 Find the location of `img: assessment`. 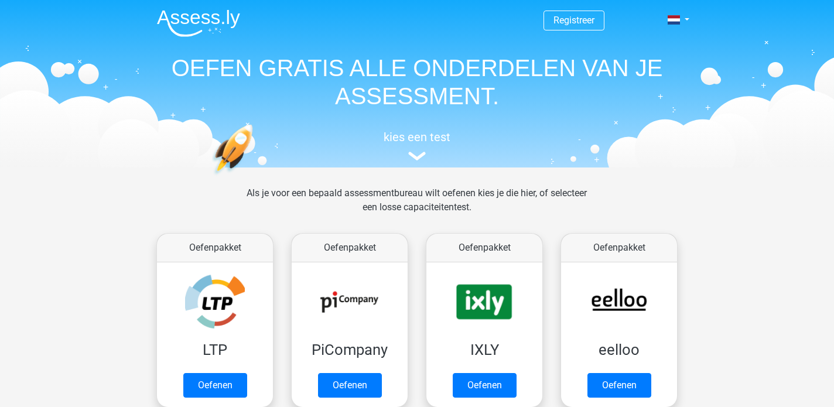

img: assessment is located at coordinates (417, 156).